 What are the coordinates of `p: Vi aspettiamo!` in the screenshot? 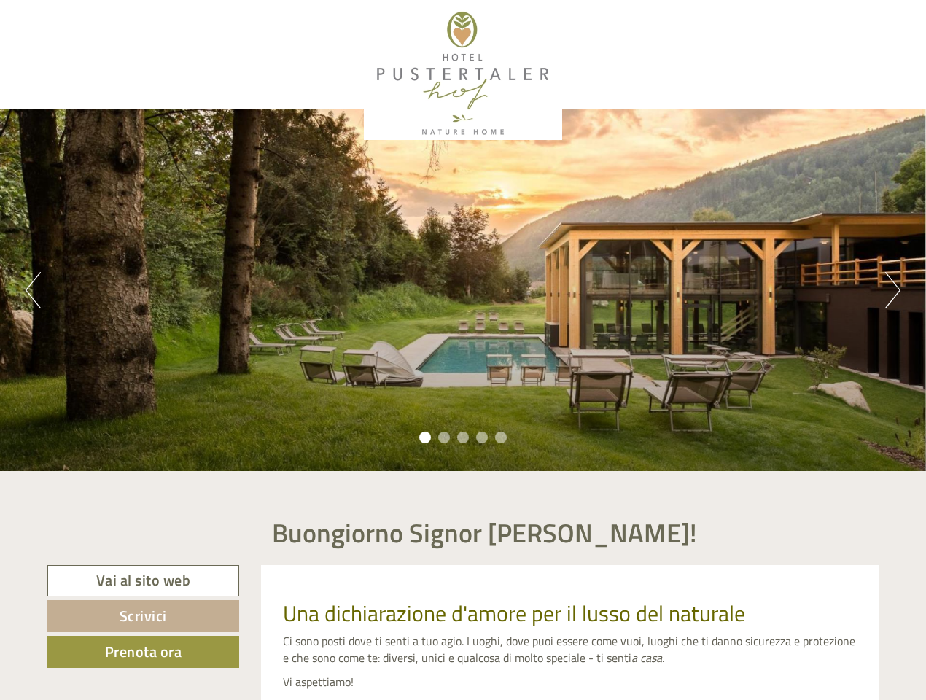 It's located at (570, 682).